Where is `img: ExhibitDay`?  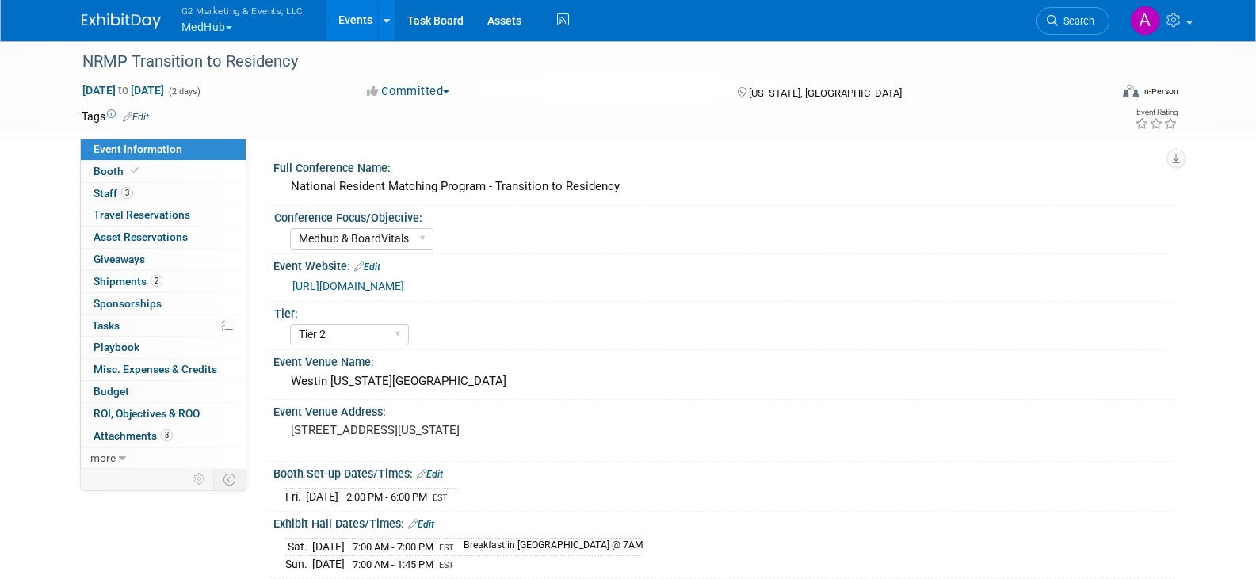
img: ExhibitDay is located at coordinates (121, 21).